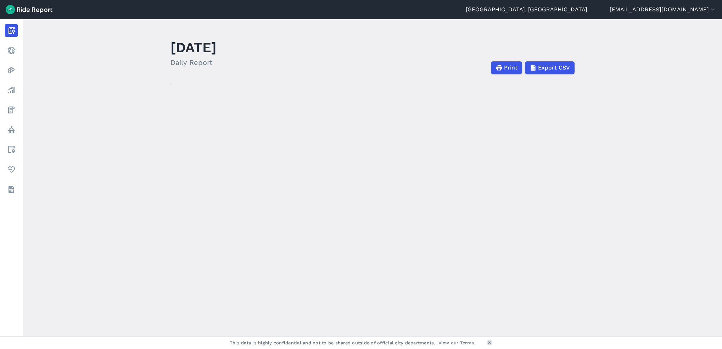  What do you see at coordinates (11, 50) in the screenshot?
I see `a: Realtime` at bounding box center [11, 50].